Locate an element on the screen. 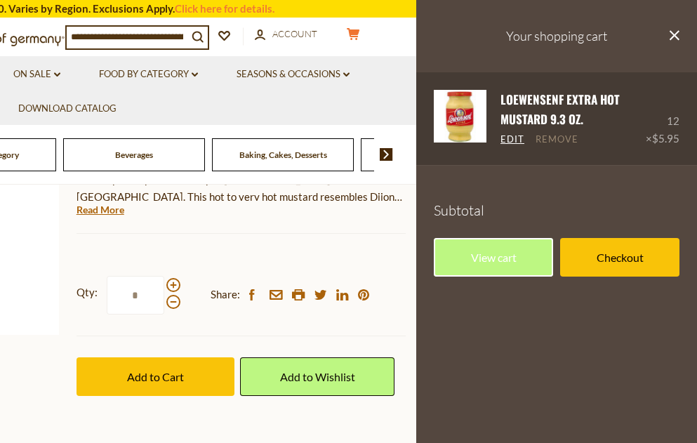  a: Baking, Cakes, Desserts is located at coordinates (283, 154).